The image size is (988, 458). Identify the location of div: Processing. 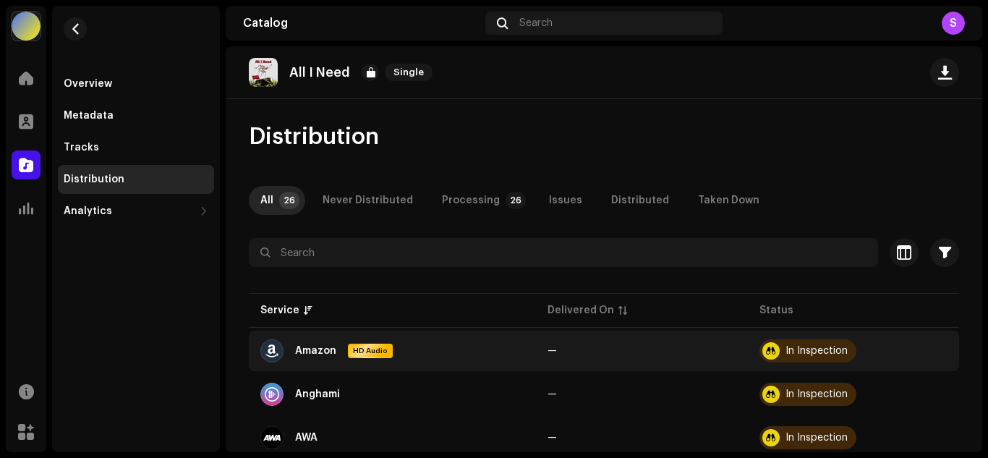
(471, 200).